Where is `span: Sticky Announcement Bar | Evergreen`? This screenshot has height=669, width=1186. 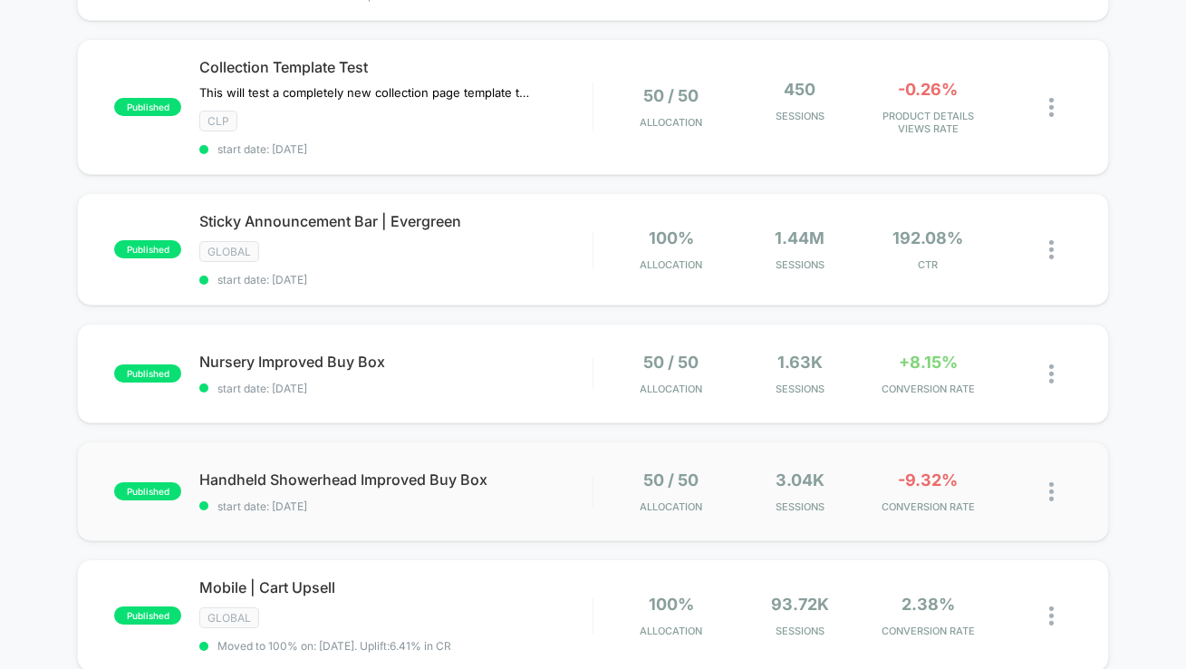 span: Sticky Announcement Bar | Evergreen is located at coordinates (396, 221).